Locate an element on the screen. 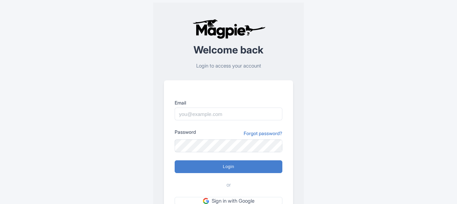 The width and height of the screenshot is (457, 204). label: Email is located at coordinates (229, 103).